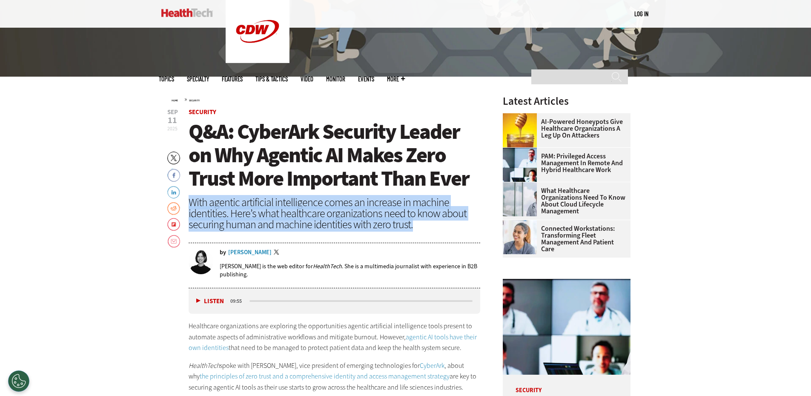 This screenshot has height=396, width=811. What do you see at coordinates (210, 301) in the screenshot?
I see `button: Listen` at bounding box center [210, 301].